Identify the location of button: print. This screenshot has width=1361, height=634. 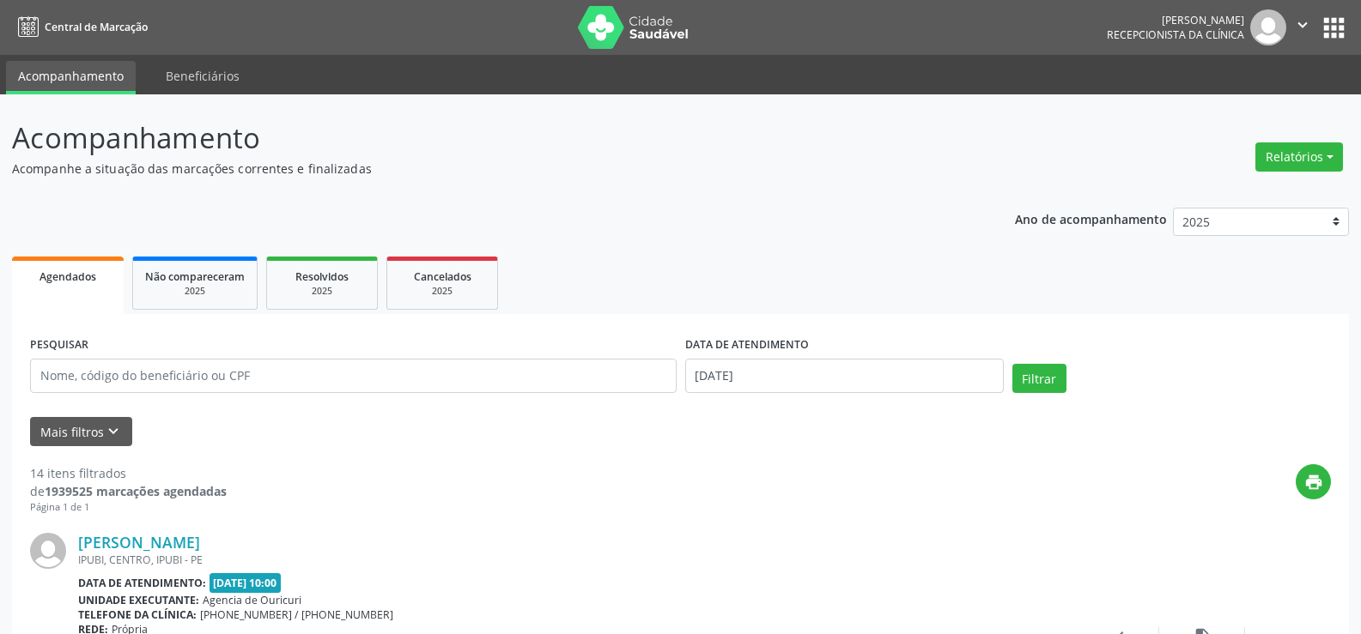
(1312, 482).